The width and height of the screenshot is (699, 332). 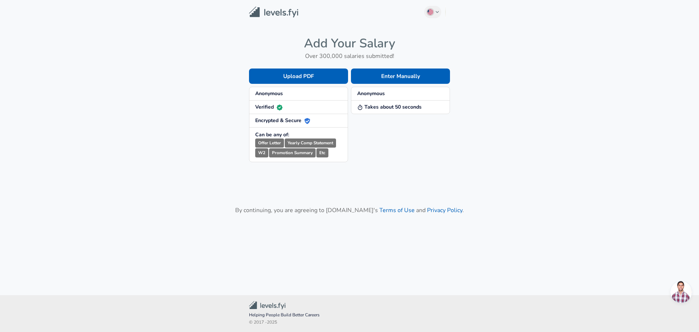 What do you see at coordinates (433, 12) in the screenshot?
I see `button: English (US)` at bounding box center [433, 12].